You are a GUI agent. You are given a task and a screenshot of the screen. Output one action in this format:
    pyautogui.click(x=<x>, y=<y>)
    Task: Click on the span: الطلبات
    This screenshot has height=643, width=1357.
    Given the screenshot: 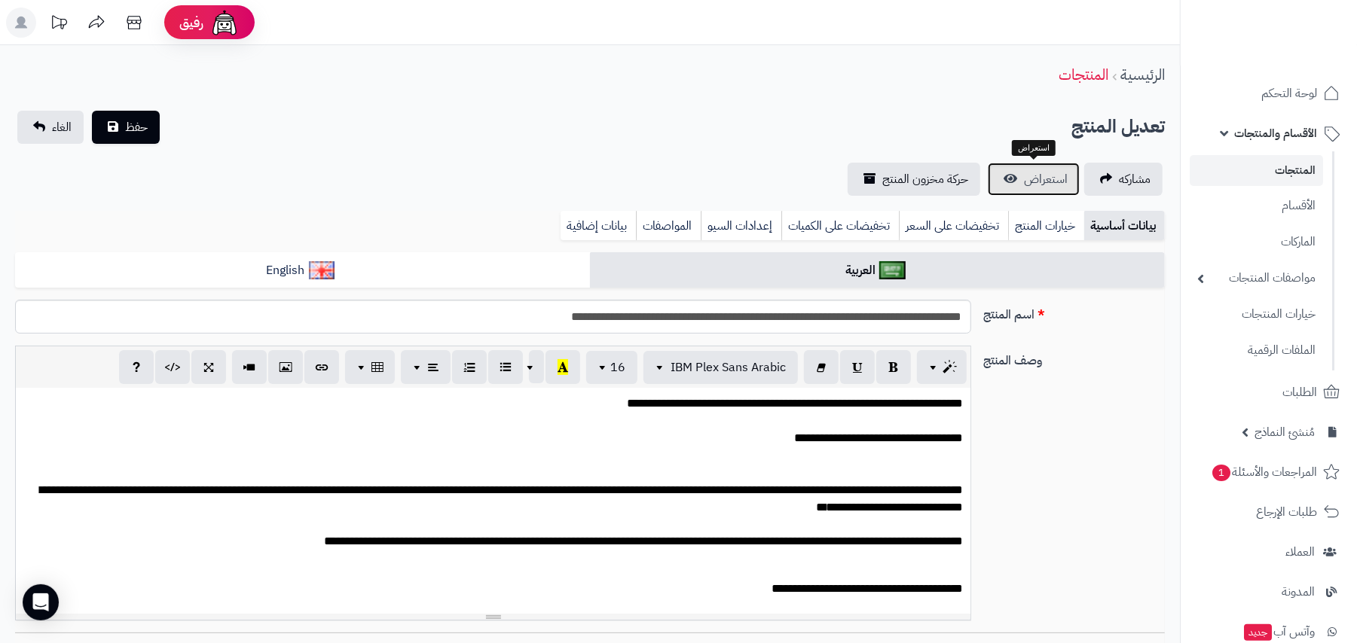 What is the action you would take?
    pyautogui.click(x=1299, y=392)
    